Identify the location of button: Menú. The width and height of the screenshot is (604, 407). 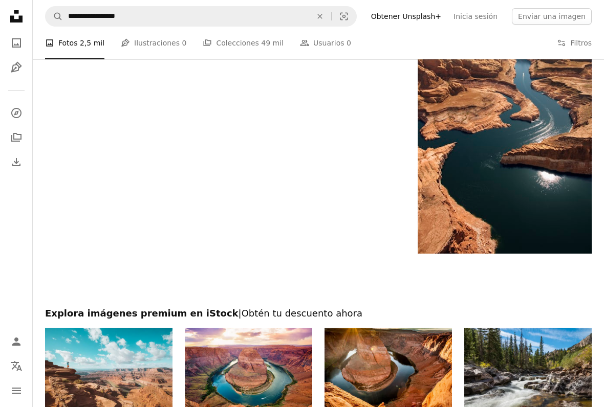
(16, 391).